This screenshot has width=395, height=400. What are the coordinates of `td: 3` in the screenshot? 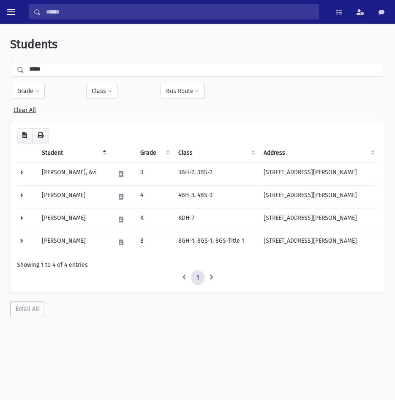 It's located at (154, 174).